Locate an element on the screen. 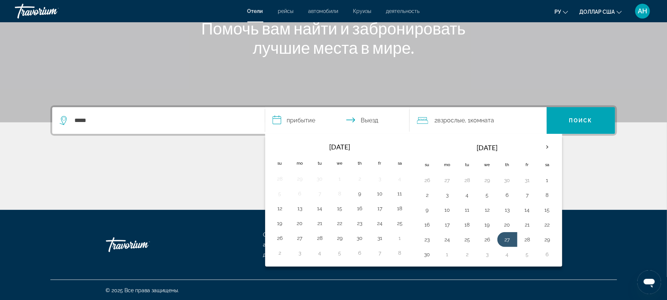 The width and height of the screenshot is (667, 300). button: Search is located at coordinates (581, 120).